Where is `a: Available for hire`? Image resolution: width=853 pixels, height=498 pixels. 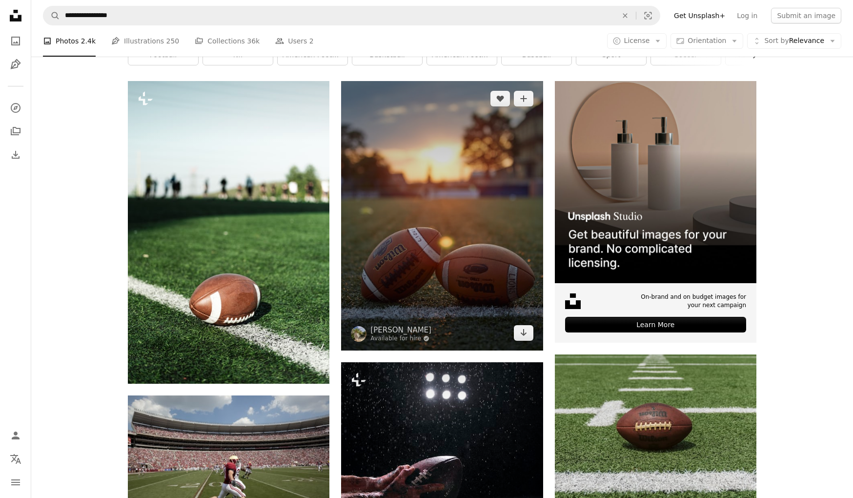
a: Available for hire is located at coordinates (401, 339).